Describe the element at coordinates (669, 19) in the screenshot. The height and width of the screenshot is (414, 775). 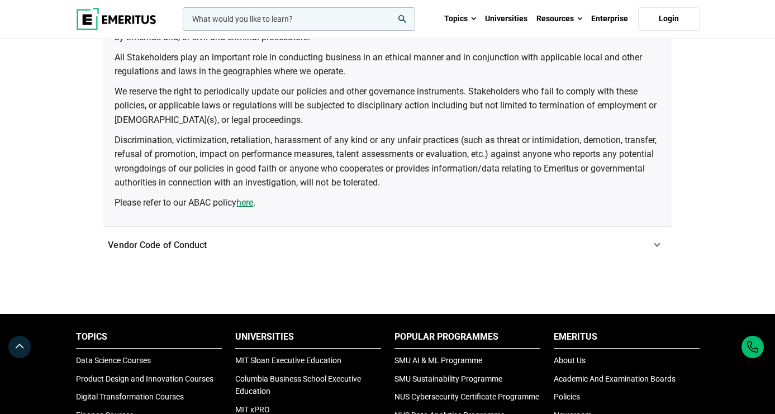
I see `a: Login` at that location.